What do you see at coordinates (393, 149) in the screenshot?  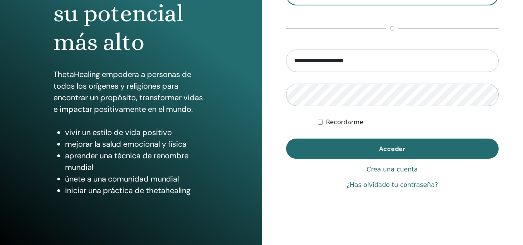 I see `span: Acceder` at bounding box center [393, 149].